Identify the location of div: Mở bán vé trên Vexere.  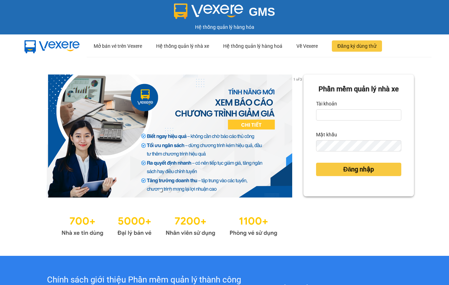
(118, 46).